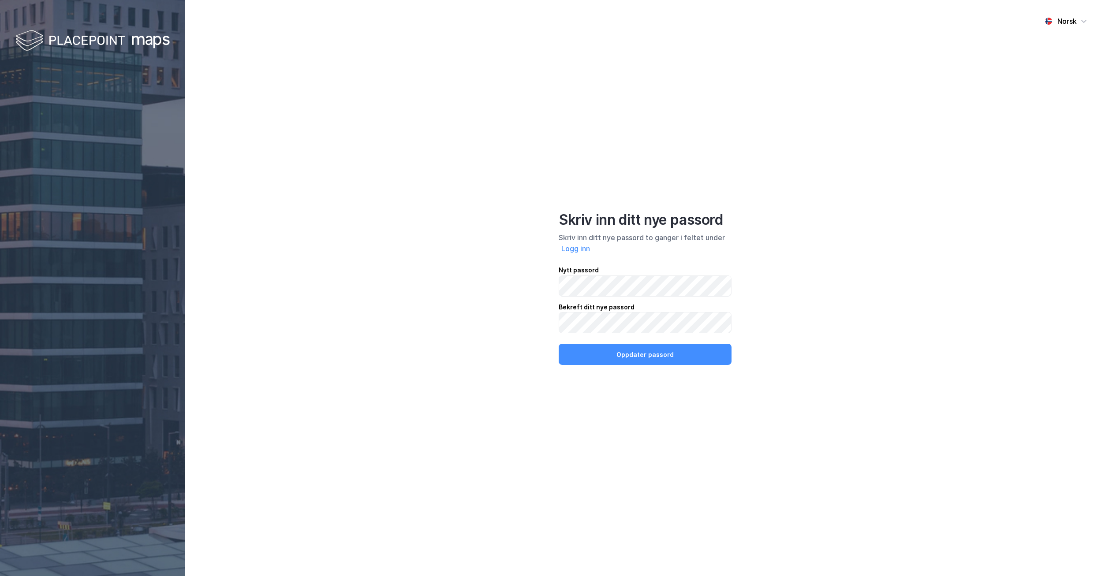  What do you see at coordinates (575, 249) in the screenshot?
I see `button: Logg inn` at bounding box center [575, 249].